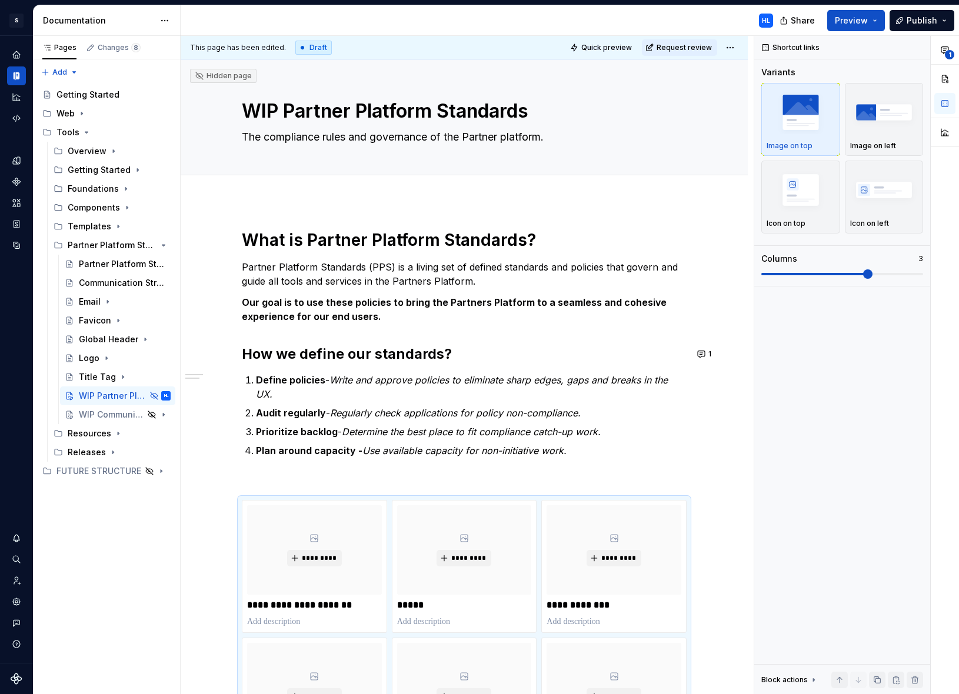 The image size is (959, 694). Describe the element at coordinates (606, 48) in the screenshot. I see `span: Quick preview` at that location.